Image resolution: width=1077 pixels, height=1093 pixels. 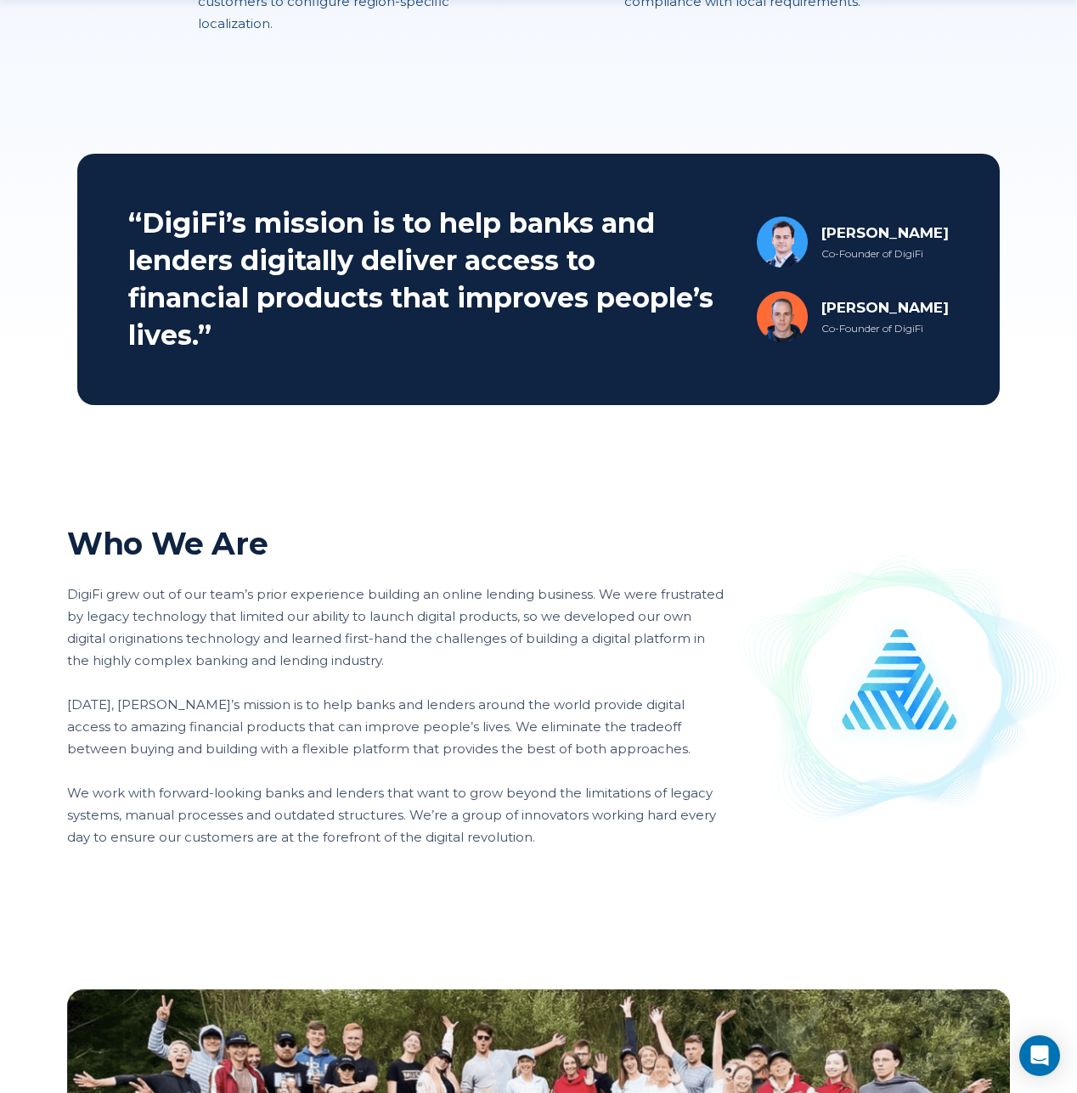 I want to click on img: Brad Vanderstarren Avatar, so click(x=782, y=317).